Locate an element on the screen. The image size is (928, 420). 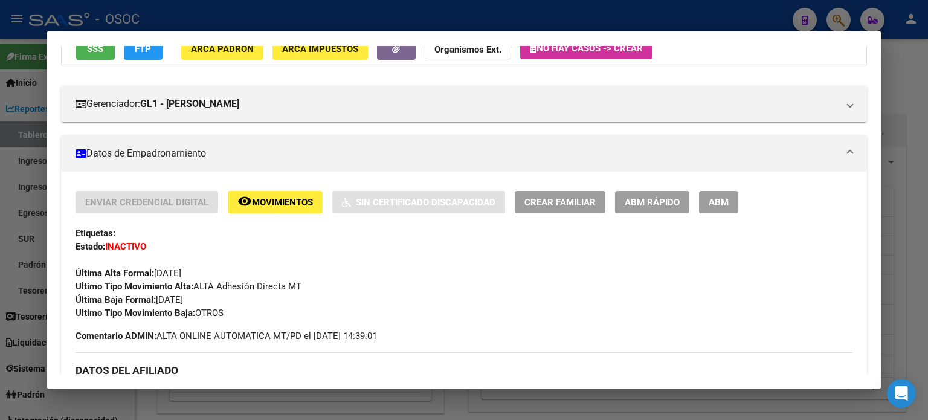
strong: Última Baja Formal: is located at coordinates (115, 300).